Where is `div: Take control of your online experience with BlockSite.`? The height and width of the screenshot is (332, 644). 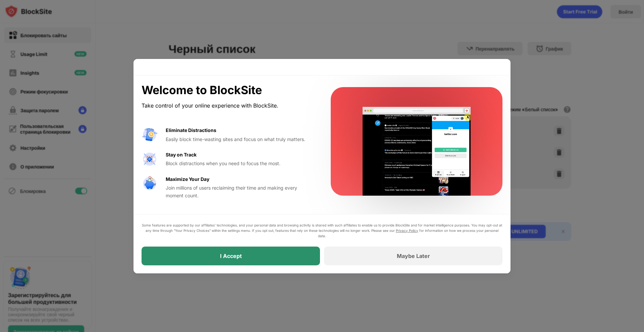 div: Take control of your online experience with BlockSite. is located at coordinates (228, 106).